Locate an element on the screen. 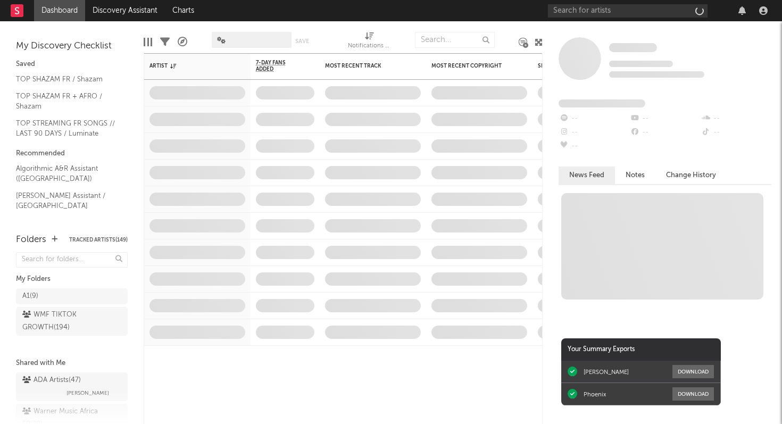 The image size is (782, 424). span: 7-Day Fans Added is located at coordinates (277, 66).